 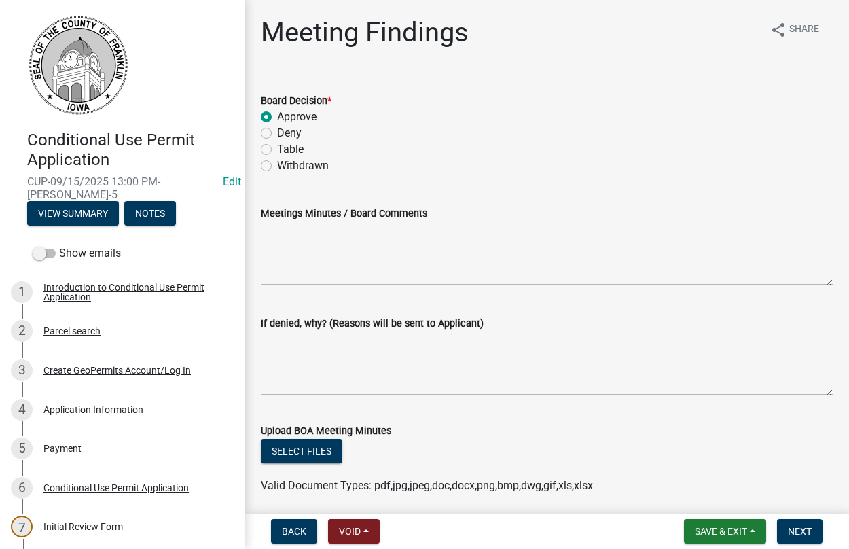 I want to click on h4: Conditional Use Permit Application, so click(x=130, y=150).